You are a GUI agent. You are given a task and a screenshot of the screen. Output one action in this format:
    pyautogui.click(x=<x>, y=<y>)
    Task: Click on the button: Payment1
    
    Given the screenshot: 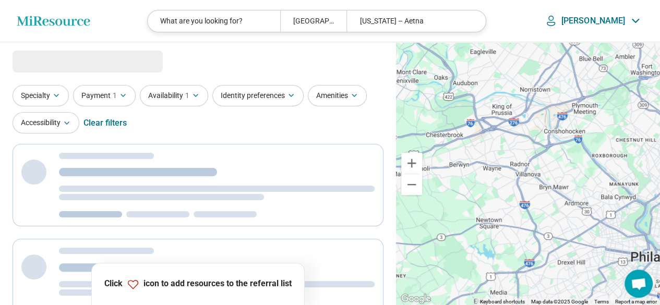 What is the action you would take?
    pyautogui.click(x=104, y=96)
    